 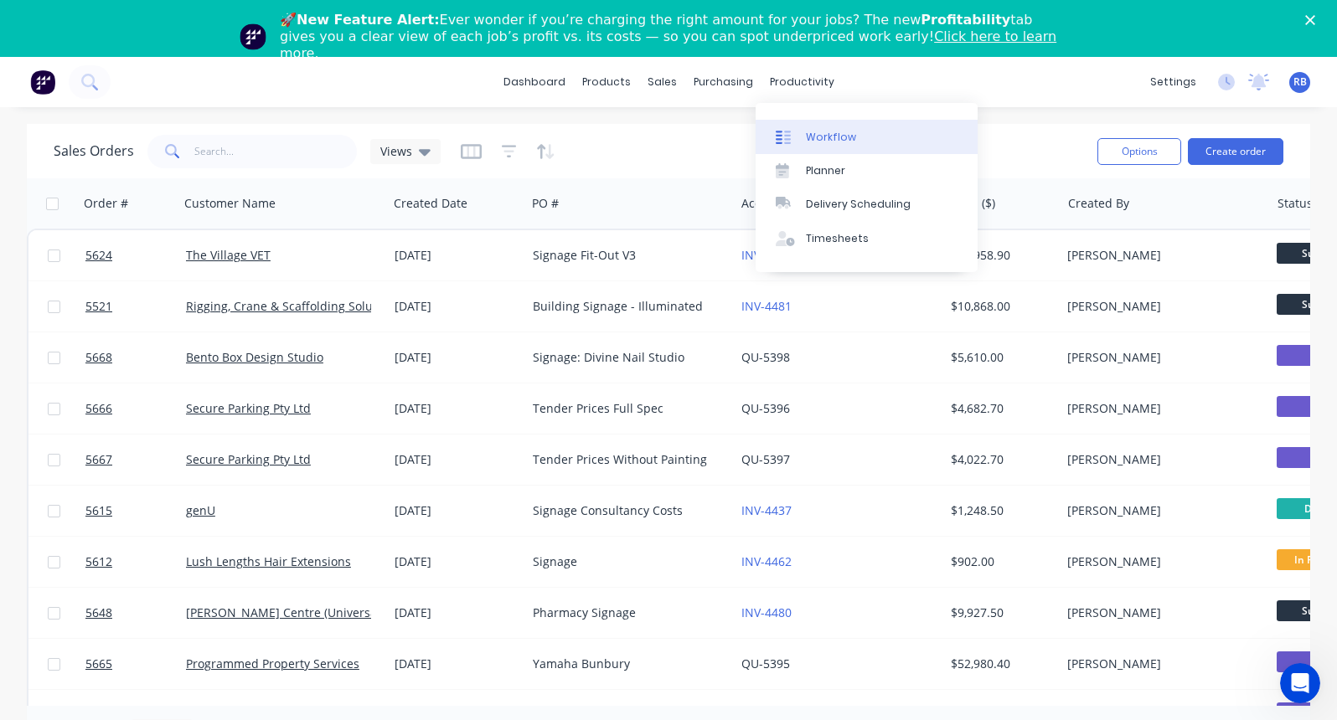 What do you see at coordinates (431, 204) in the screenshot?
I see `div: Created Date` at bounding box center [431, 204].